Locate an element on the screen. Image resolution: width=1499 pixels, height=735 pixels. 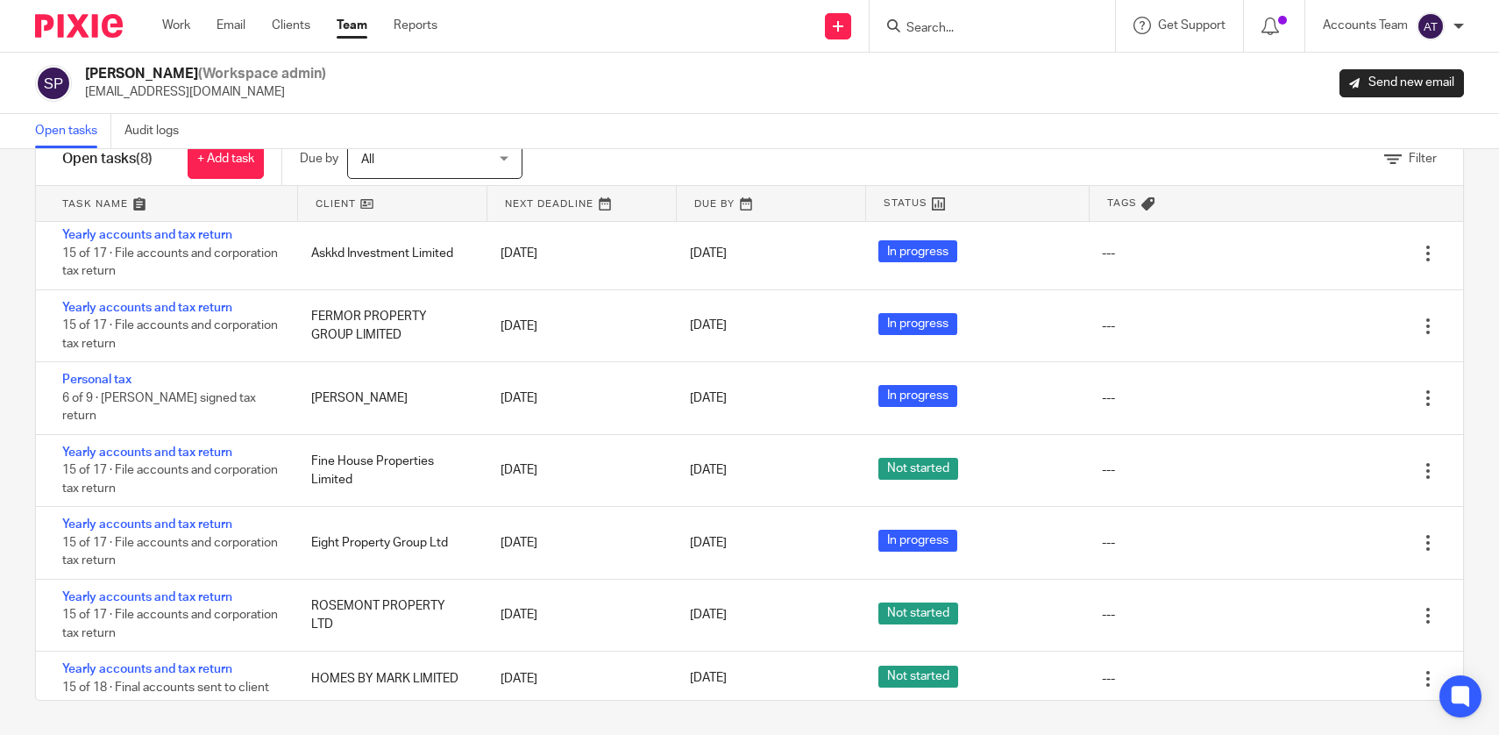
span: Get Support is located at coordinates (1192, 25).